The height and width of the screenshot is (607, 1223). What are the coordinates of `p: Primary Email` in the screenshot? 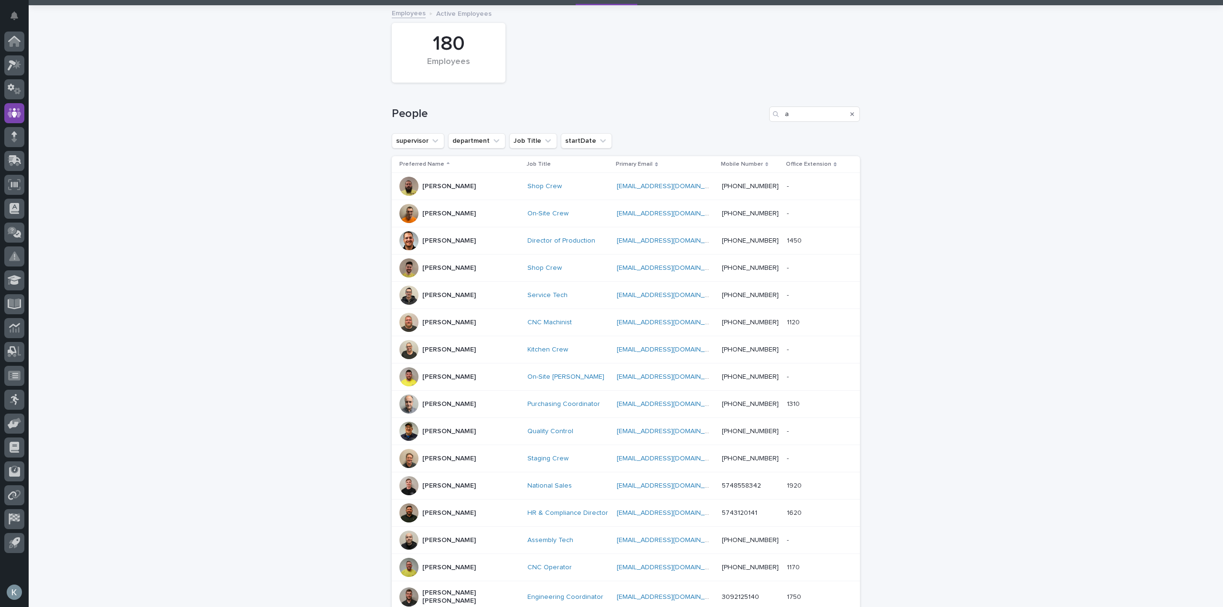 It's located at (634, 164).